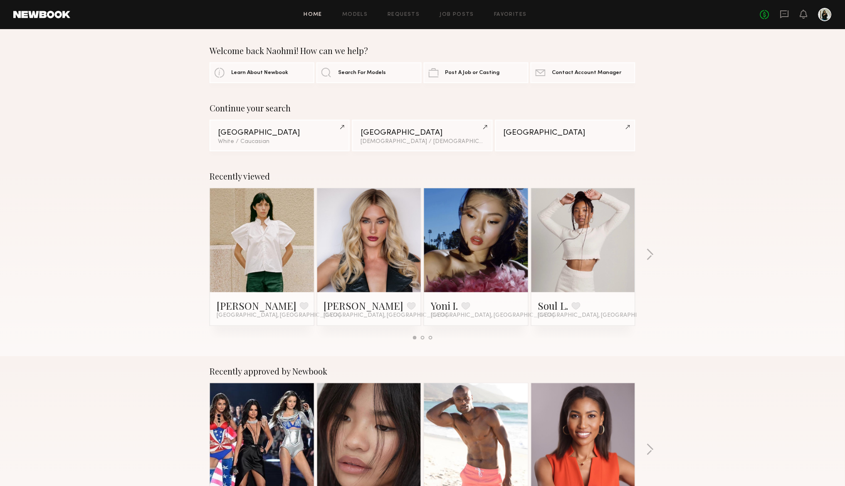 This screenshot has height=486, width=845. What do you see at coordinates (553, 306) in the screenshot?
I see `a: Soul L.` at bounding box center [553, 306].